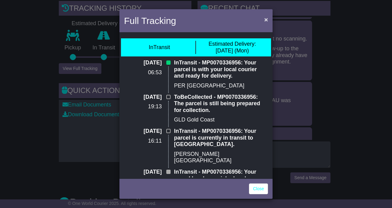 The width and height of the screenshot is (392, 208). I want to click on h4: Full Tracking, so click(150, 21).